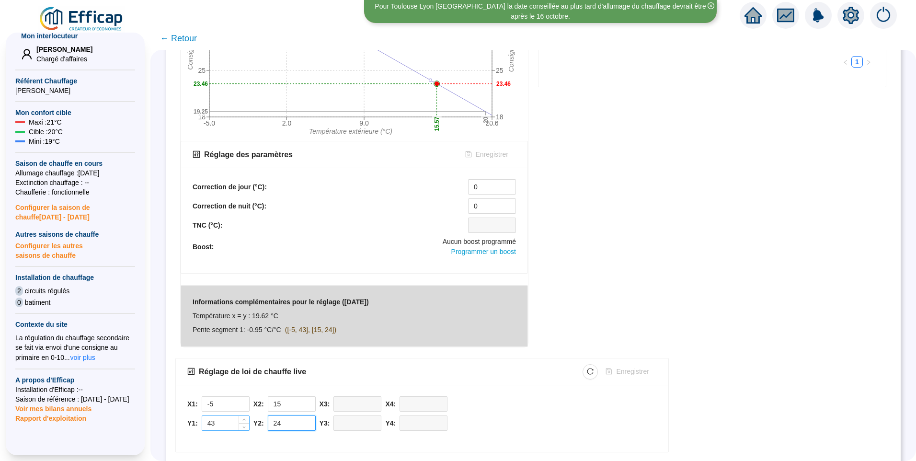 The width and height of the screenshot is (916, 461). I want to click on span: A propos d'Efficap, so click(75, 380).